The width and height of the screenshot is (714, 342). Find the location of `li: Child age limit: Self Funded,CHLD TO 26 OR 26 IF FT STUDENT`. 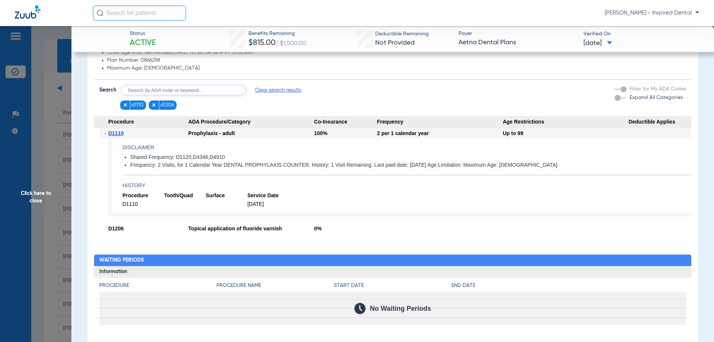

li: Child age limit: Self Funded,CHLD TO 26 OR 26 IF FT STUDENT is located at coordinates (397, 53).